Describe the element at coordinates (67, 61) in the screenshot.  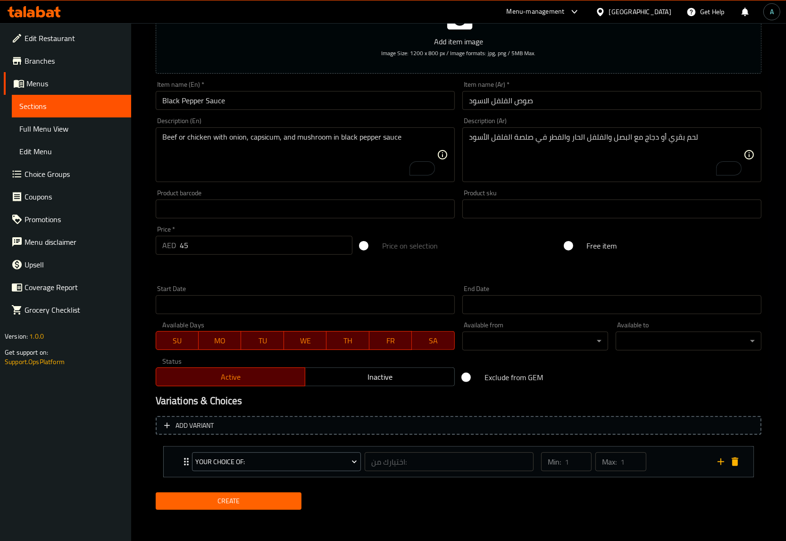
I see `a: Branches` at that location.